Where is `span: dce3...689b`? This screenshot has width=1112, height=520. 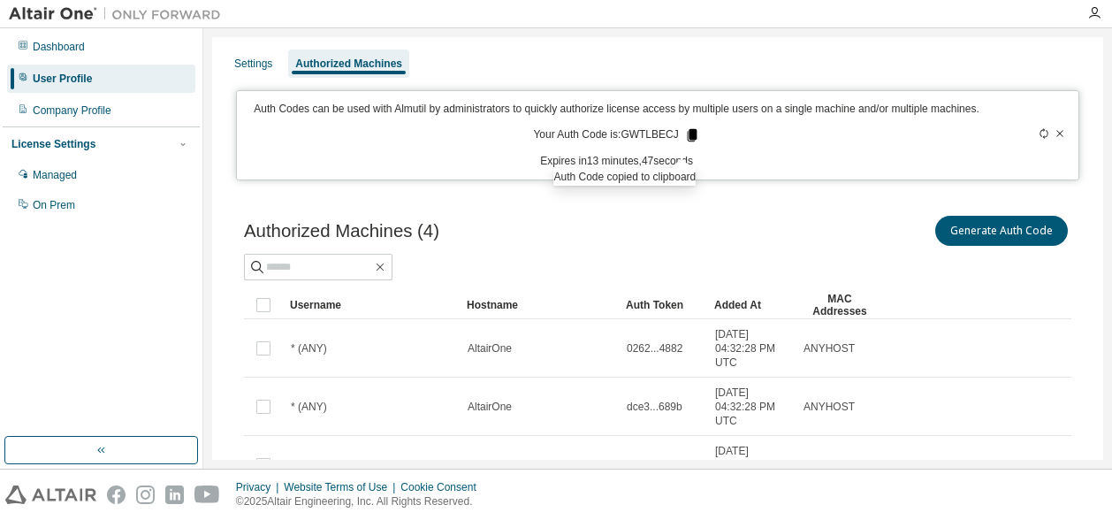 span: dce3...689b is located at coordinates (654, 407).